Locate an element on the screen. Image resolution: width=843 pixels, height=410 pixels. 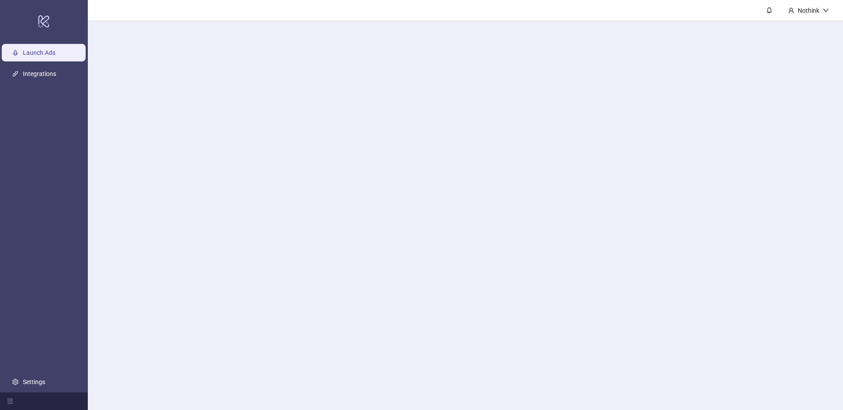
div: Nothink is located at coordinates (809, 11).